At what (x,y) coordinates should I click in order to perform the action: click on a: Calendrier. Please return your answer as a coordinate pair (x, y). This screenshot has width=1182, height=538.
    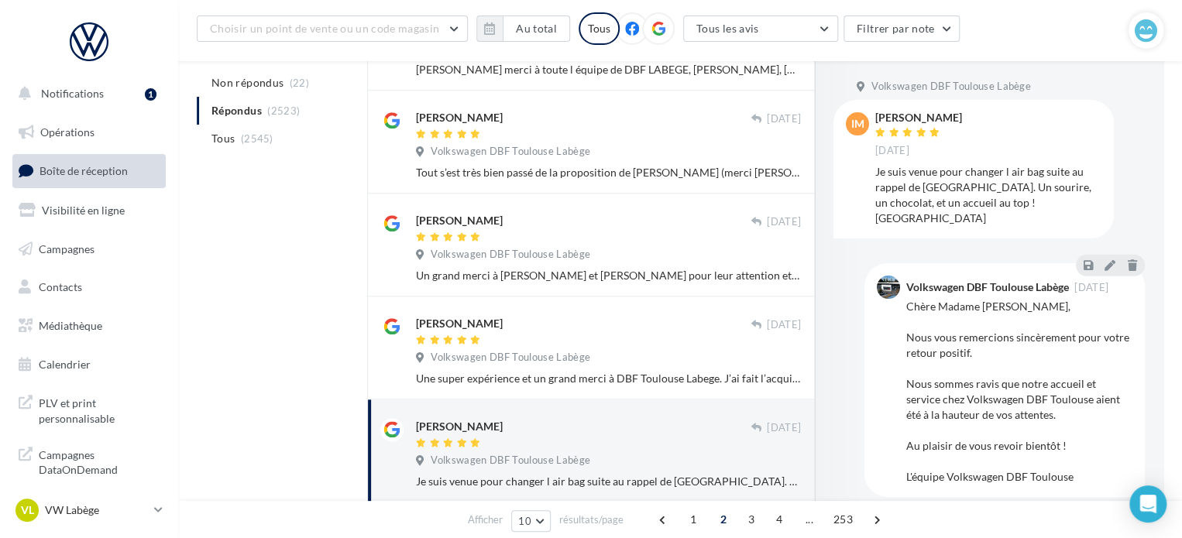
    Looking at the image, I should click on (89, 365).